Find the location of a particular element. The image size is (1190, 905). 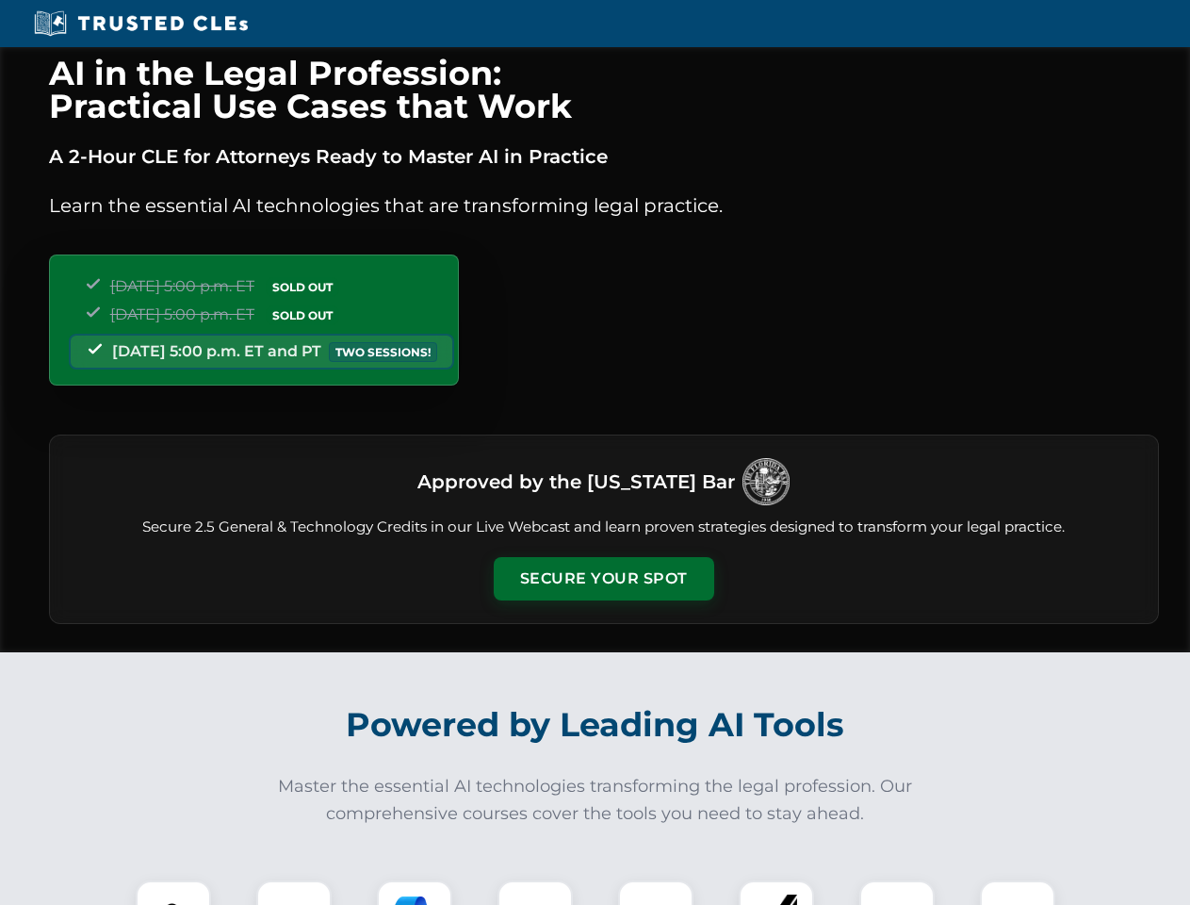

h1: AI in the Legal Profession: Practical Use Cases that Work is located at coordinates (604, 90).